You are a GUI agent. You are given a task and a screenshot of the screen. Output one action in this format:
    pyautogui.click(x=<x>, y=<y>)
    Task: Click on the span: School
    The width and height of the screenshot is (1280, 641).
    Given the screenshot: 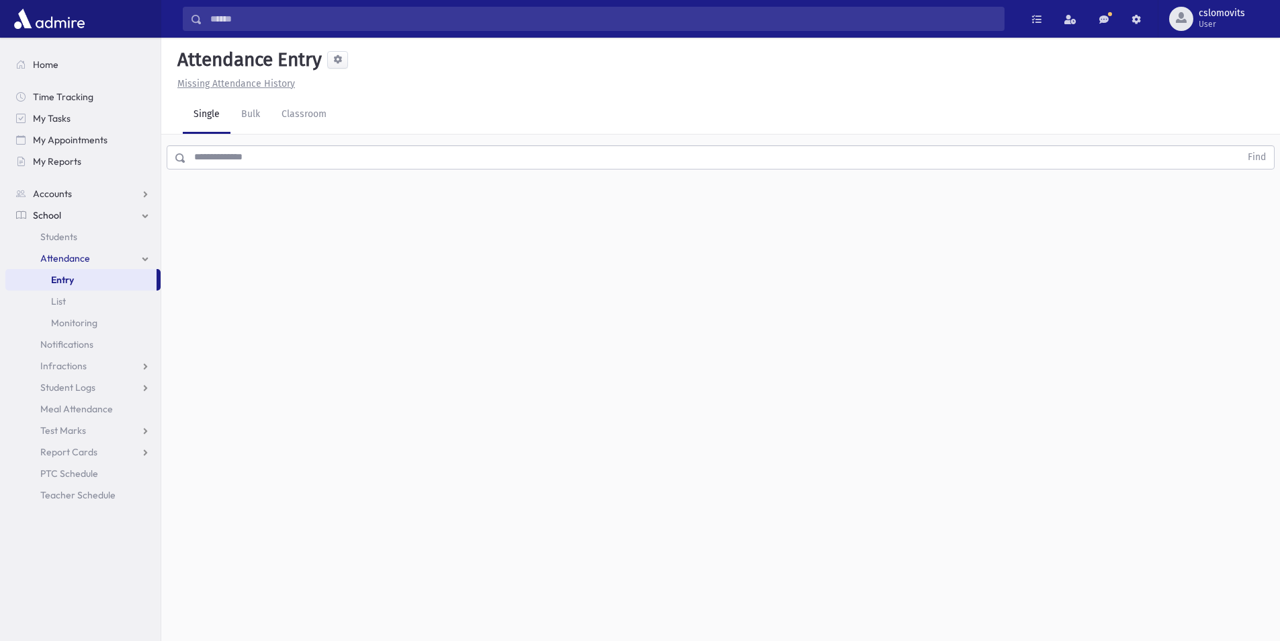 What is the action you would take?
    pyautogui.click(x=47, y=215)
    